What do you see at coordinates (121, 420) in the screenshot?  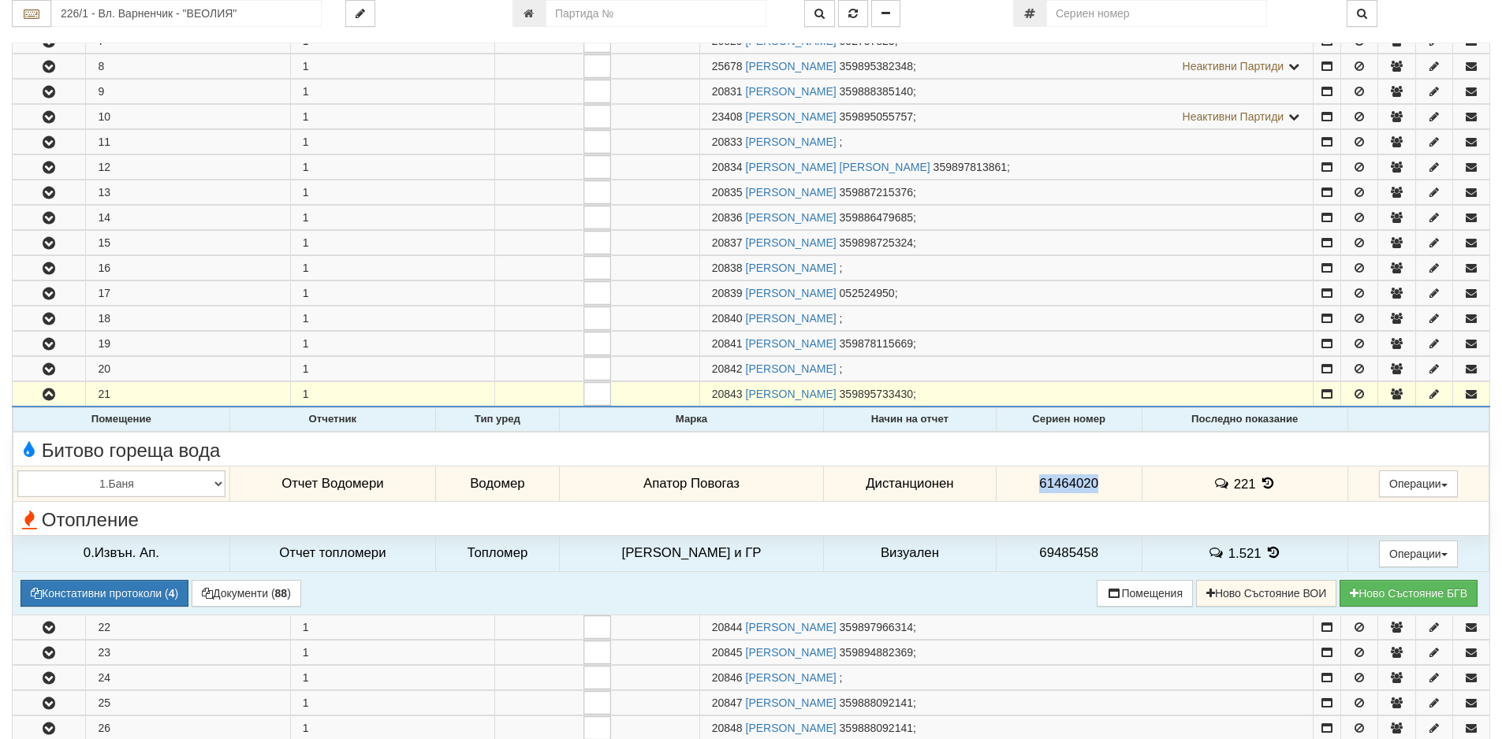 I see `th: Помещение` at bounding box center [121, 420].